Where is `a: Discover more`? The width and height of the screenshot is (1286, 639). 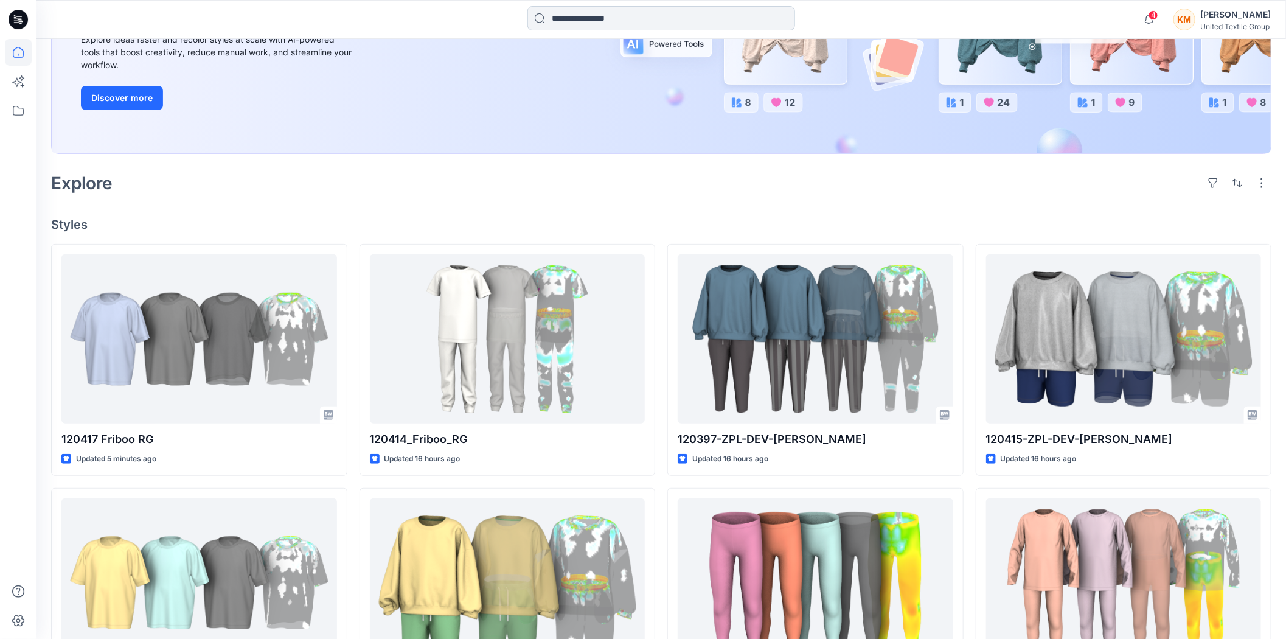 a: Discover more is located at coordinates (218, 98).